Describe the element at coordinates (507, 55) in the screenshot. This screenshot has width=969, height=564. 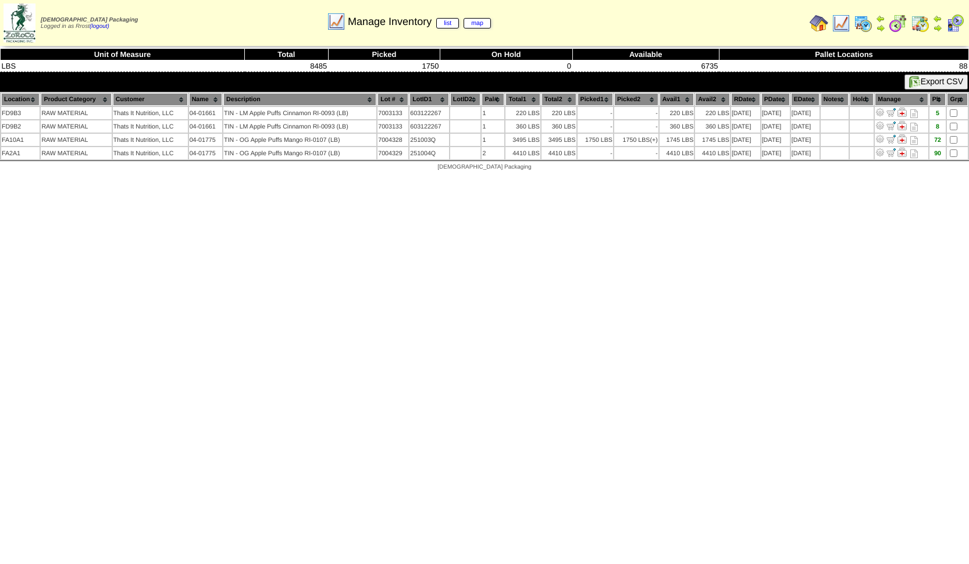
I see `th: On Hold` at that location.